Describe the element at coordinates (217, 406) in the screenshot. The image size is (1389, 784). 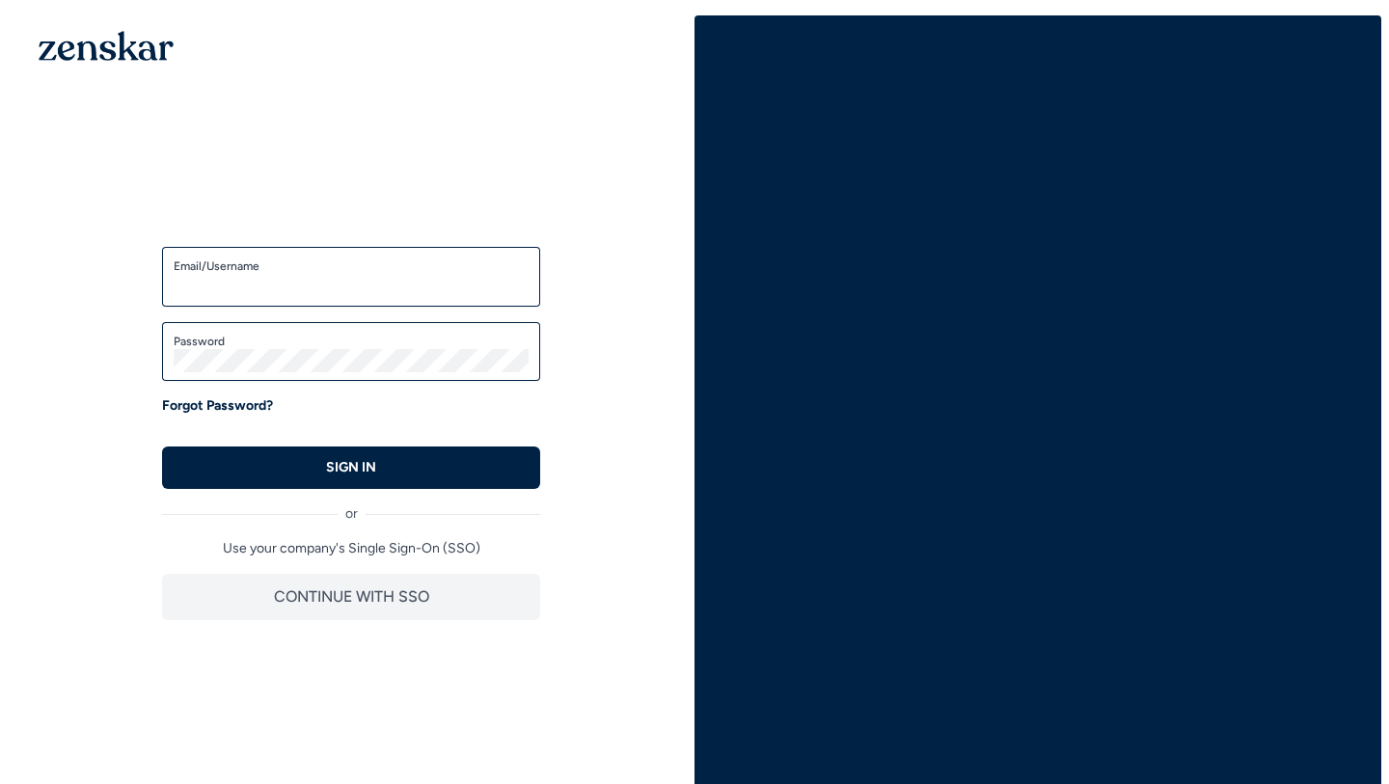
I see `a: Forgot Password?` at that location.